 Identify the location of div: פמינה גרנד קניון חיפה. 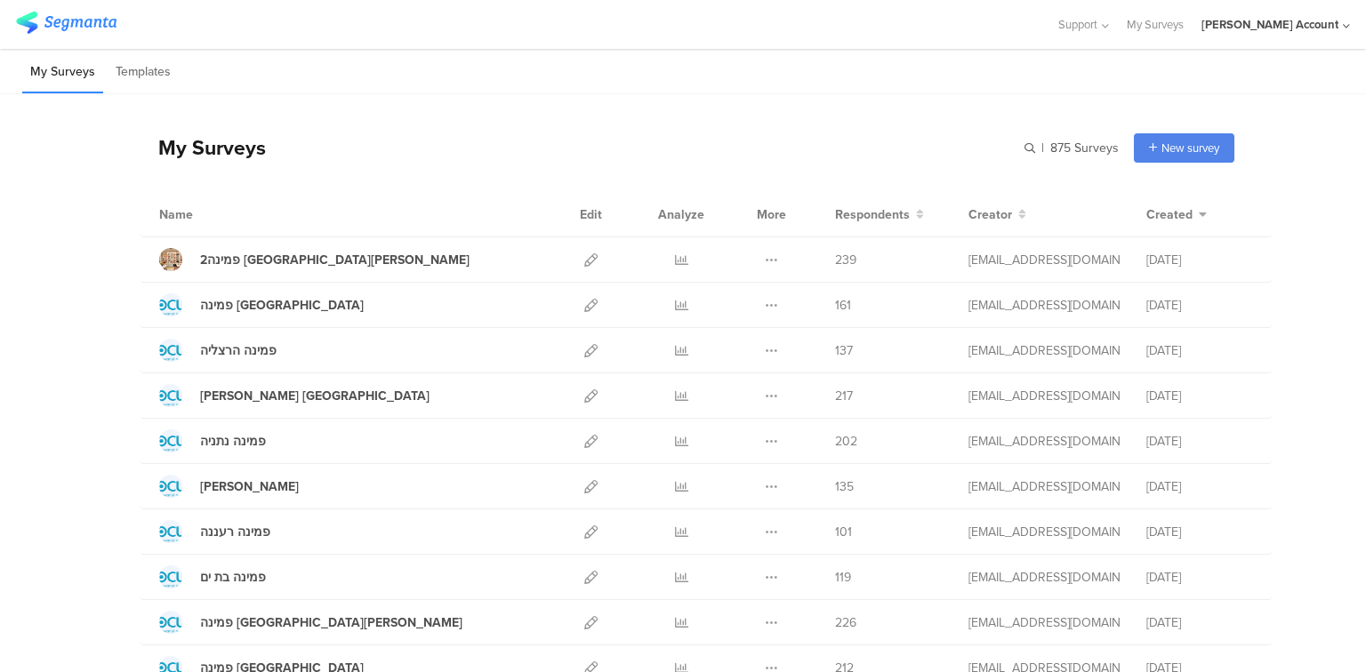
(315, 396).